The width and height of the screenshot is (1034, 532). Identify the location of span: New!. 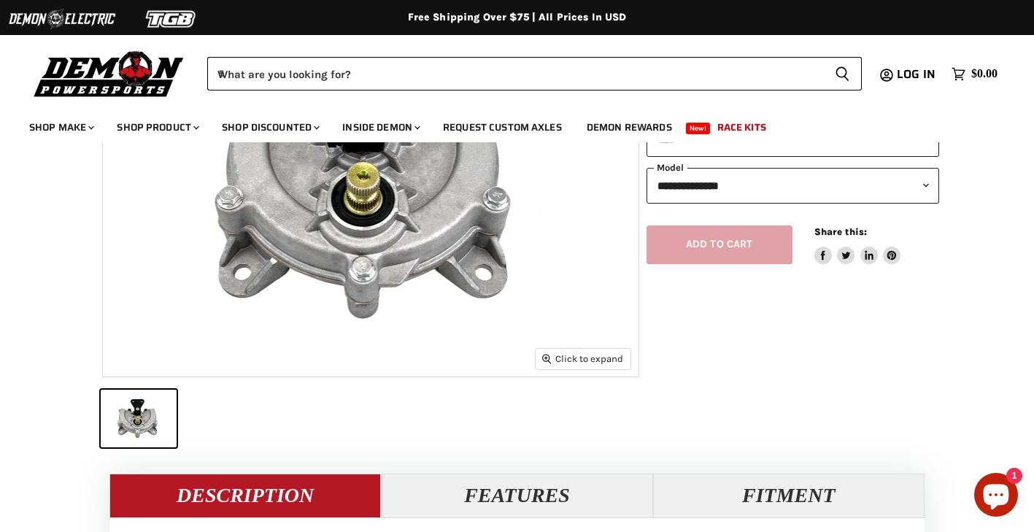
(698, 128).